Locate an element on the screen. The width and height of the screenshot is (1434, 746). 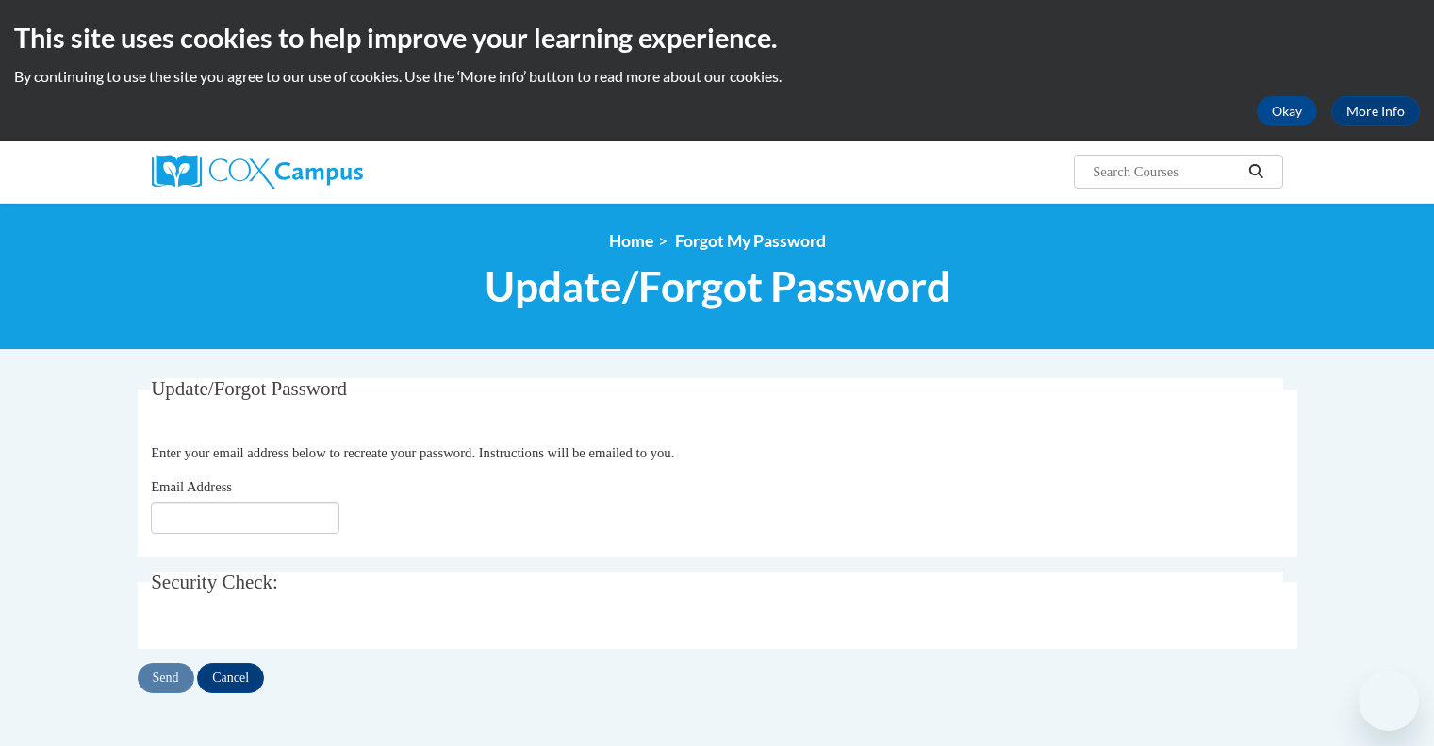
button: Search is located at coordinates (1256, 172).